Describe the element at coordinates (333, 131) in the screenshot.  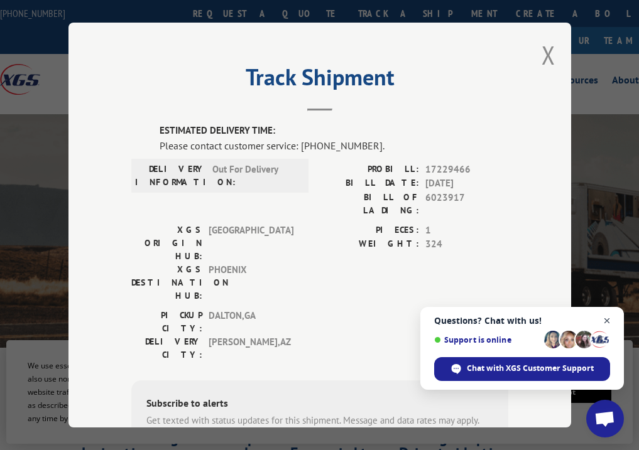
I see `label: ESTIMATED DELIVERY TIME:` at that location.